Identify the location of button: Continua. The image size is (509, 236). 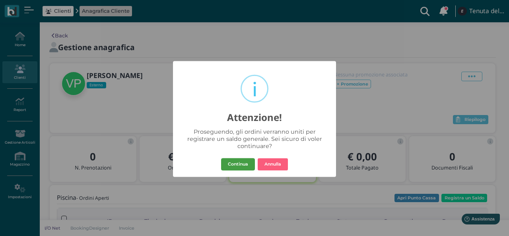
(238, 164).